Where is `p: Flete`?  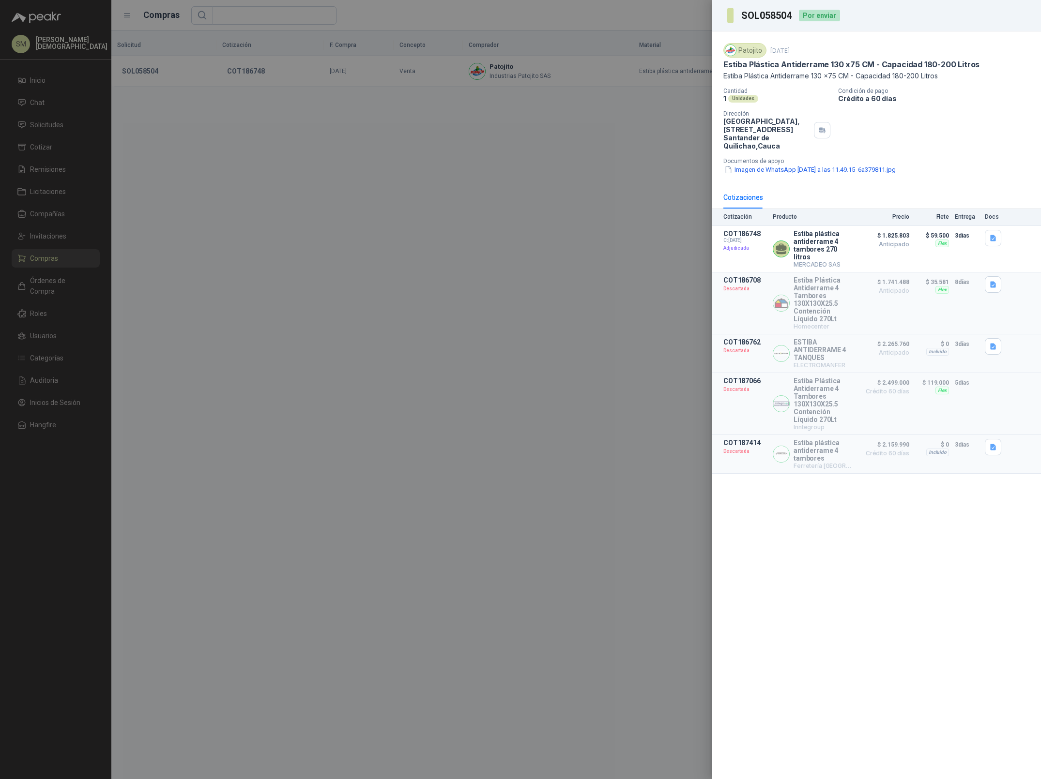
p: Flete is located at coordinates (932, 217).